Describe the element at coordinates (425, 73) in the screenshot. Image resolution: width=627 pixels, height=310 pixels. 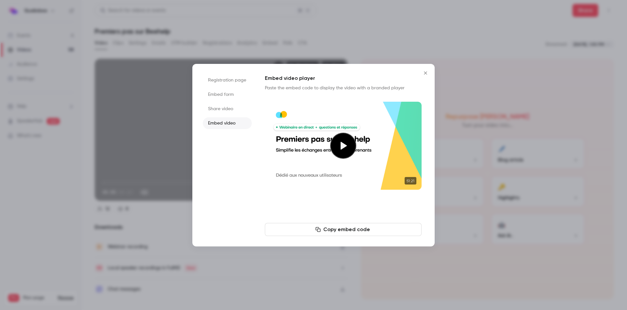
I see `button: Close` at that location.